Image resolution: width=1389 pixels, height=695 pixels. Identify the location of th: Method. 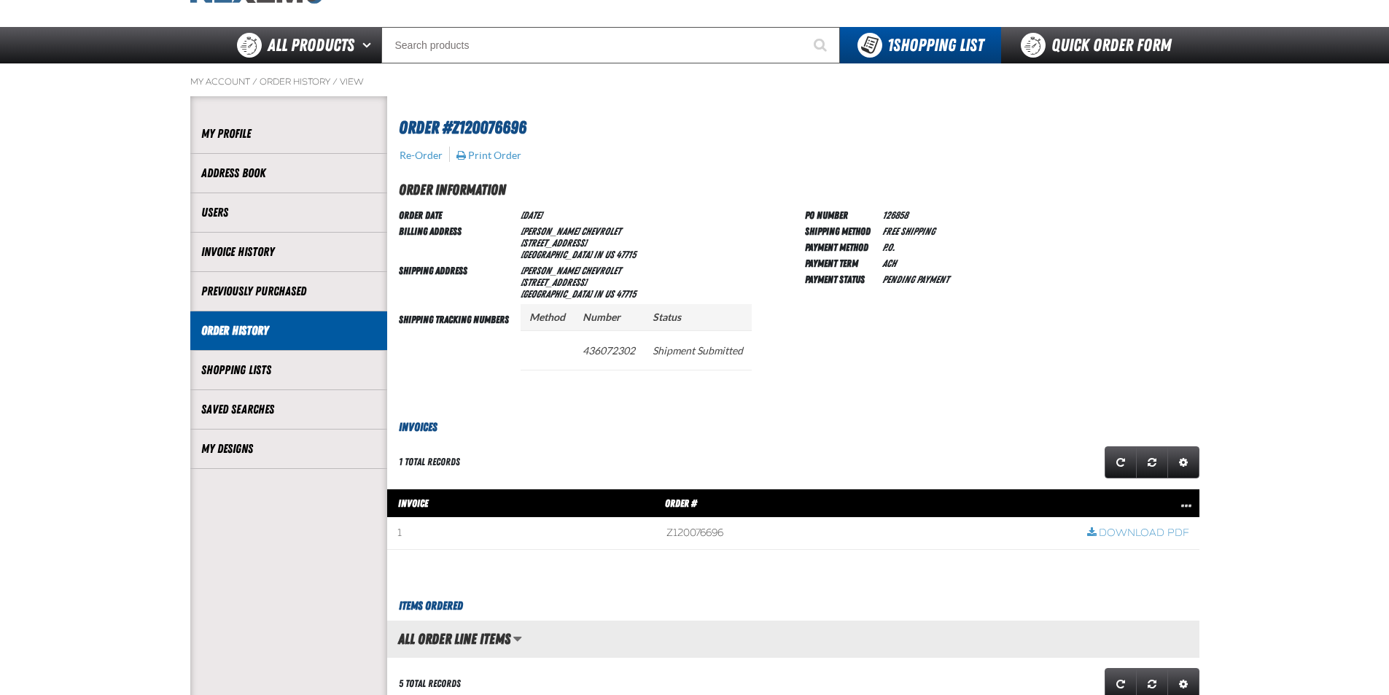
(547, 317).